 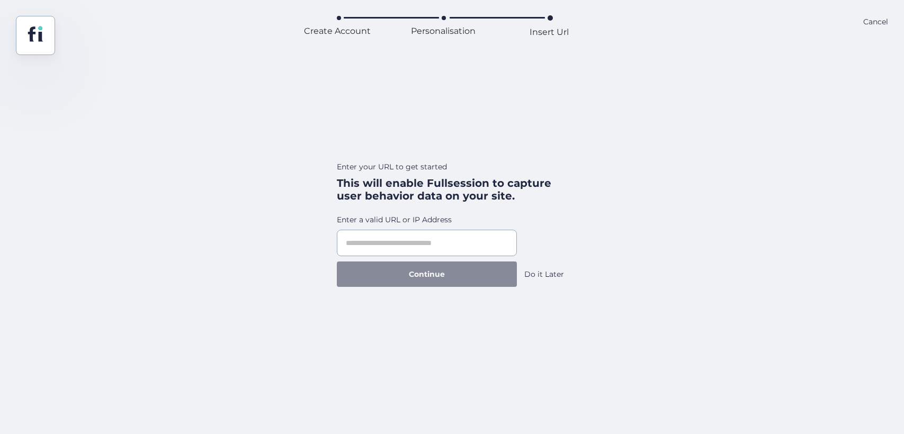 I want to click on div: Insert Url, so click(x=549, y=32).